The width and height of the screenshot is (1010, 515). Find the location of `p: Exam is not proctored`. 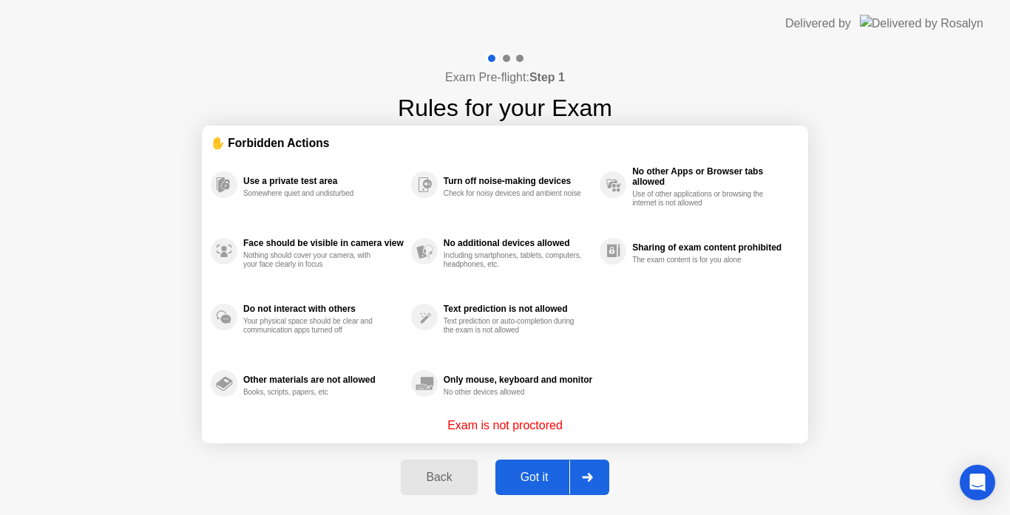

p: Exam is not proctored is located at coordinates (505, 426).